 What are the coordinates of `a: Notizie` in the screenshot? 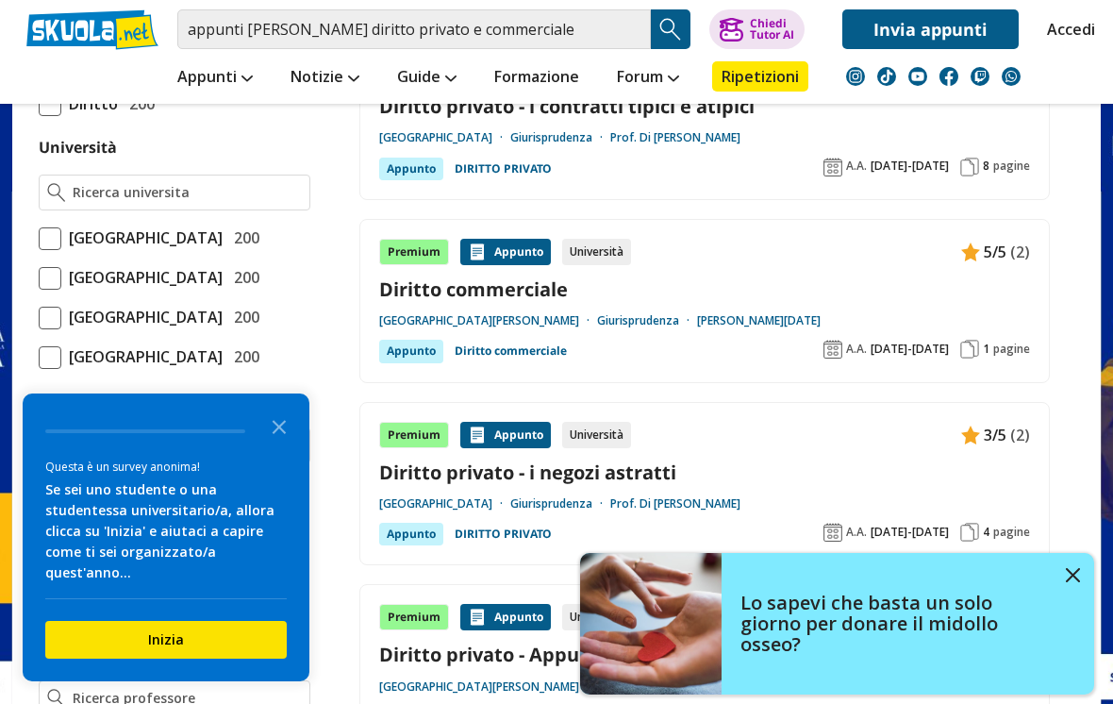 It's located at (324, 78).